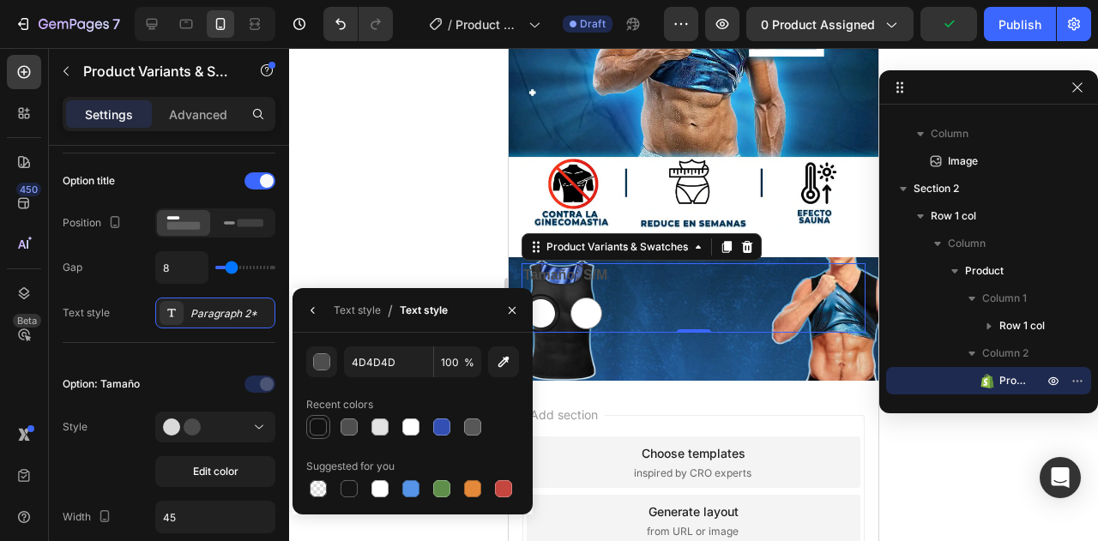 The image size is (1098, 541). What do you see at coordinates (27, 321) in the screenshot?
I see `div: Beta` at bounding box center [27, 321].